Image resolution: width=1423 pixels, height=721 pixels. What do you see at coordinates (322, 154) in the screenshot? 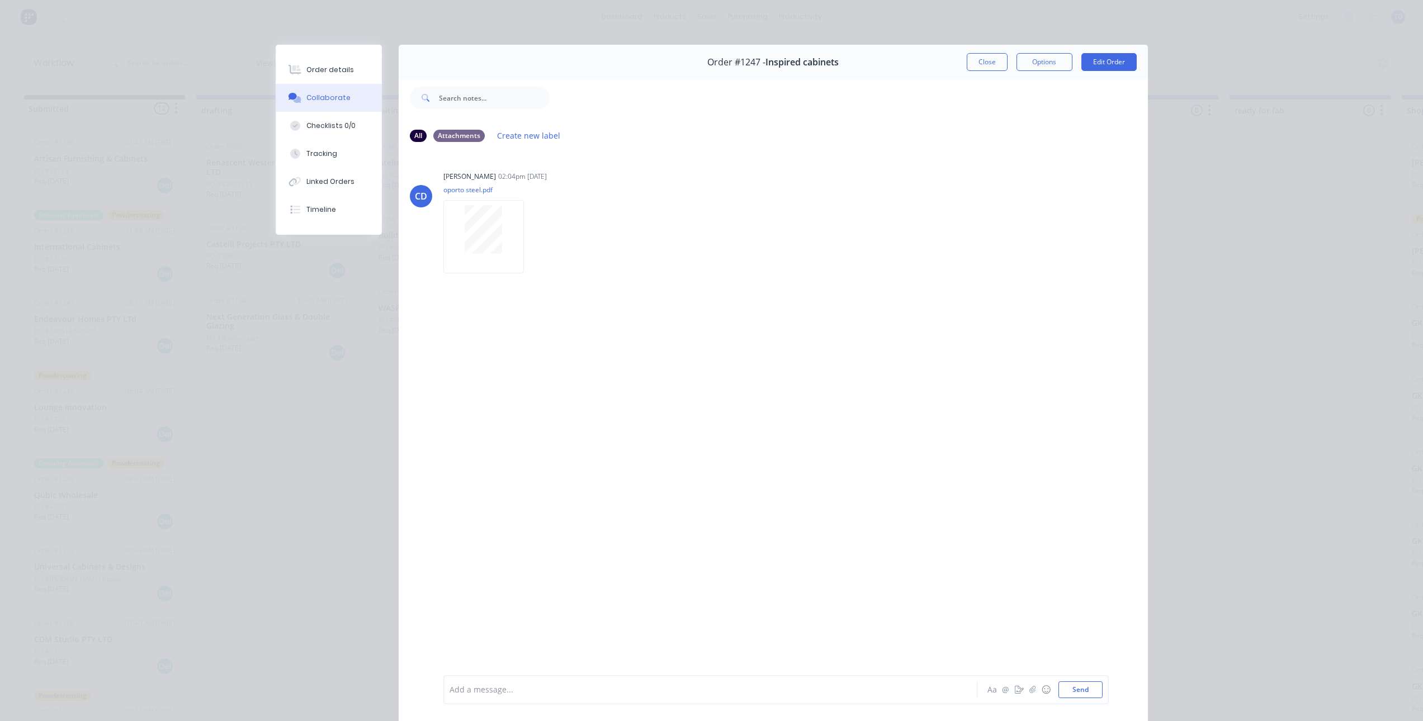
I see `div: Tracking` at bounding box center [322, 154].